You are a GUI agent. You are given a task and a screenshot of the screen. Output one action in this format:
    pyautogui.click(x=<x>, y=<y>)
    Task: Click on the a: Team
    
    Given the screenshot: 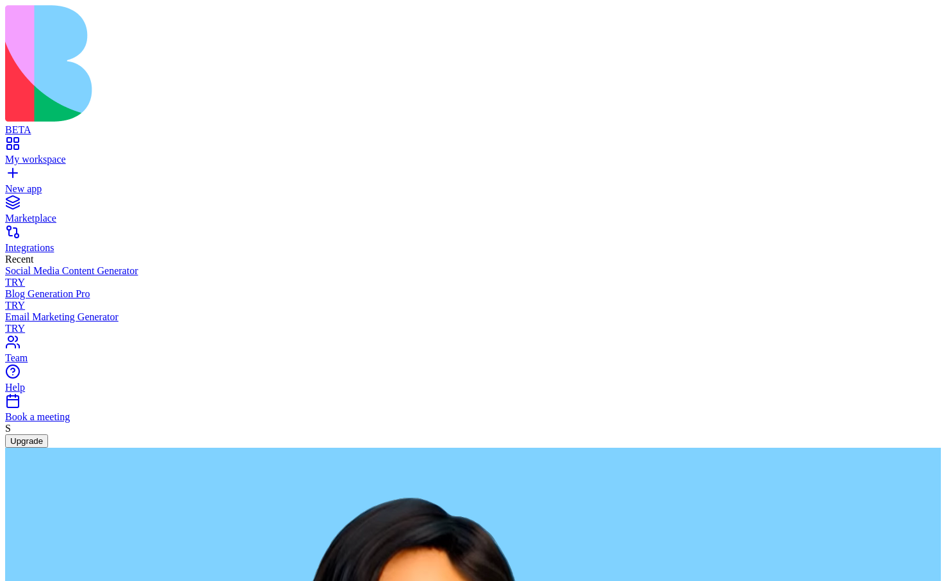 What is the action you would take?
    pyautogui.click(x=473, y=352)
    